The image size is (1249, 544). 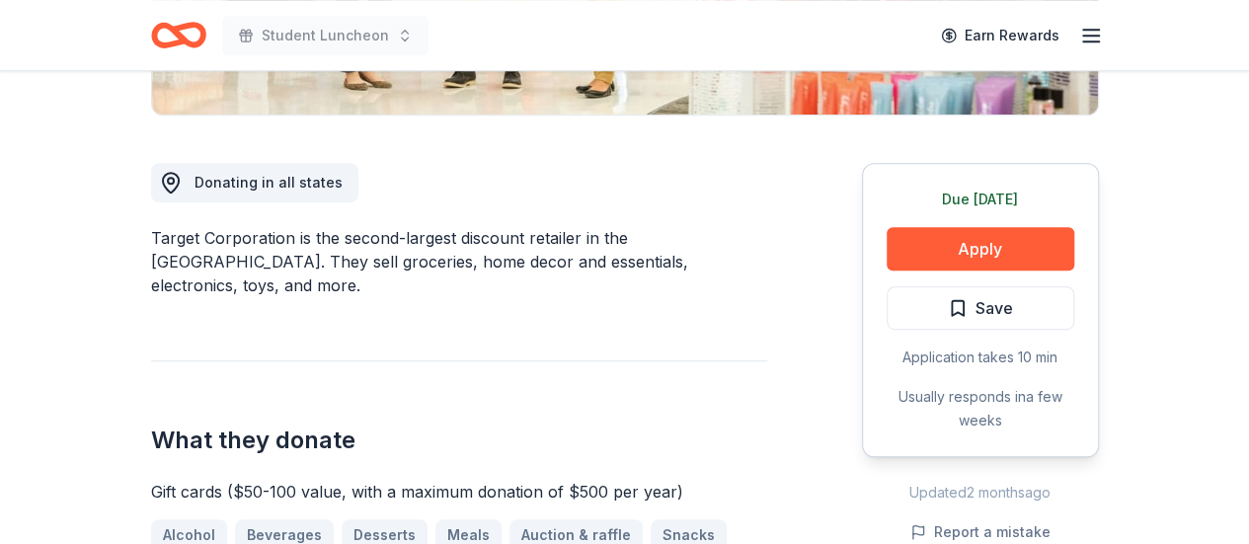 I want to click on div: Updated 2 months ago, so click(x=981, y=493).